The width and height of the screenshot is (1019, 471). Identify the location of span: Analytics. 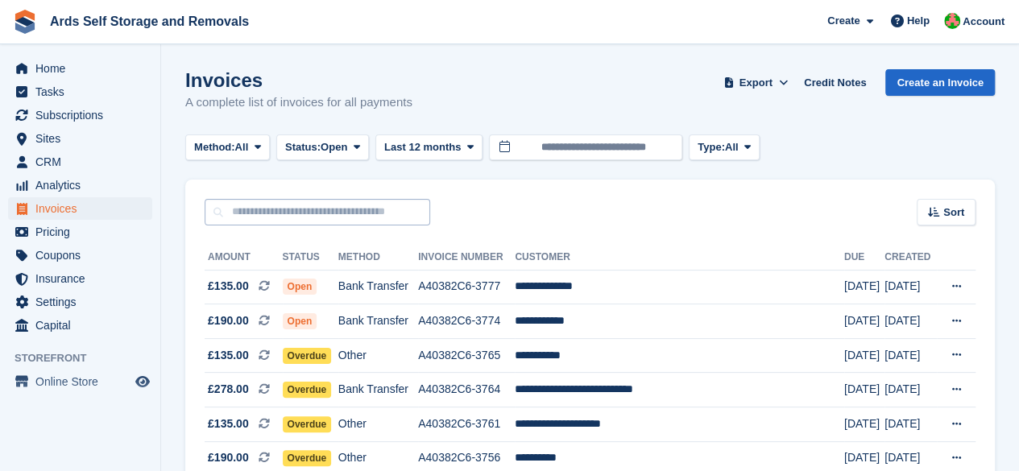
(84, 185).